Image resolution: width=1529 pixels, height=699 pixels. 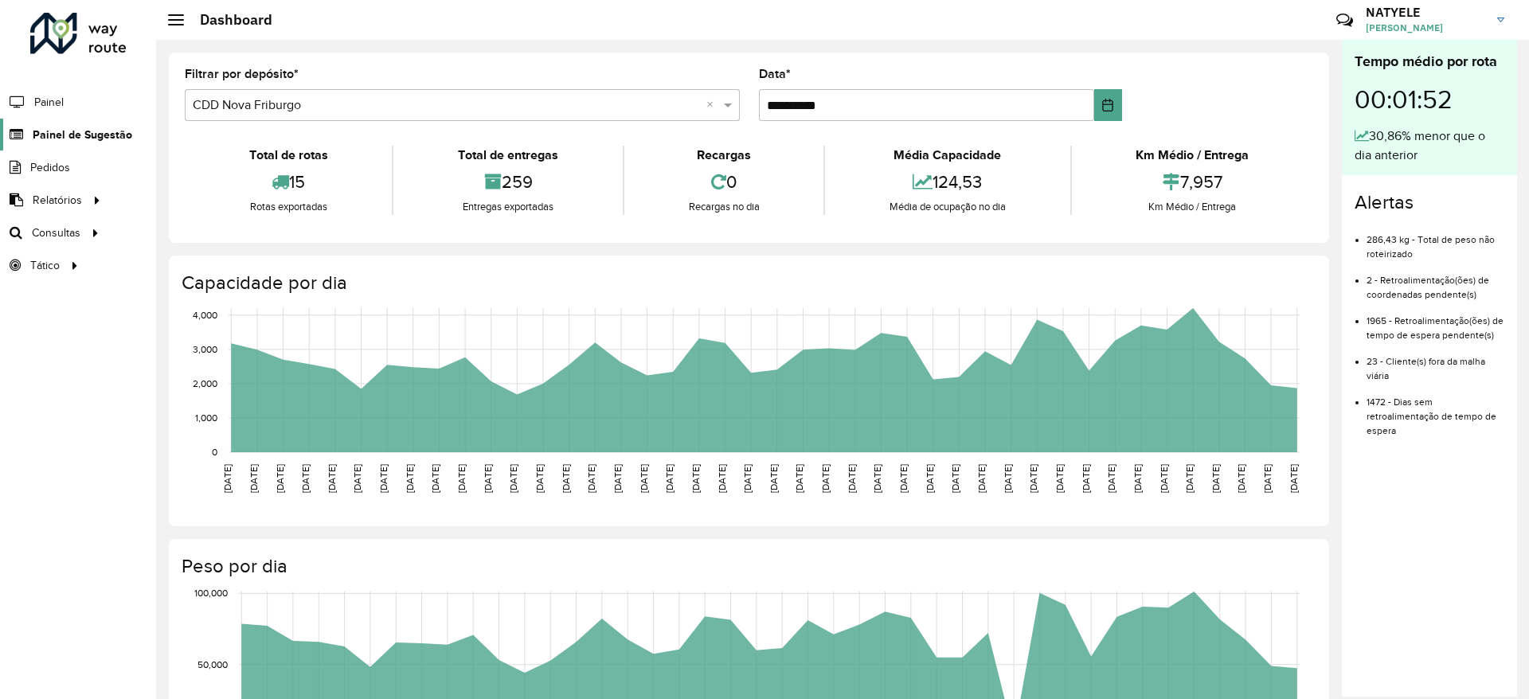 I want to click on div: Média Capacidade, so click(x=947, y=155).